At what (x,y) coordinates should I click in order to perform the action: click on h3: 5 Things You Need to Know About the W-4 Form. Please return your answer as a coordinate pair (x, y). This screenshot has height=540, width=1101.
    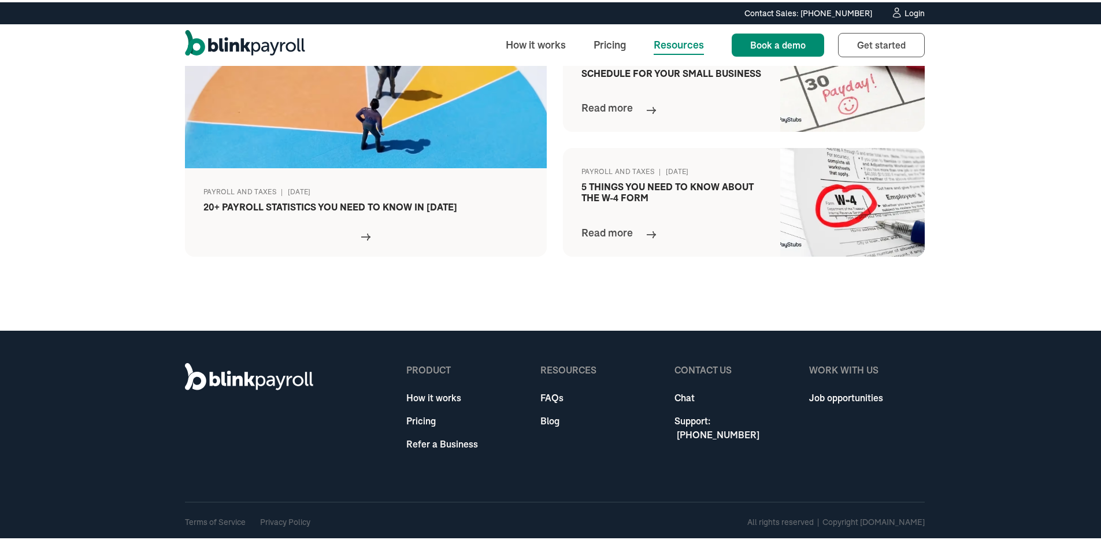
    Looking at the image, I should click on (671, 190).